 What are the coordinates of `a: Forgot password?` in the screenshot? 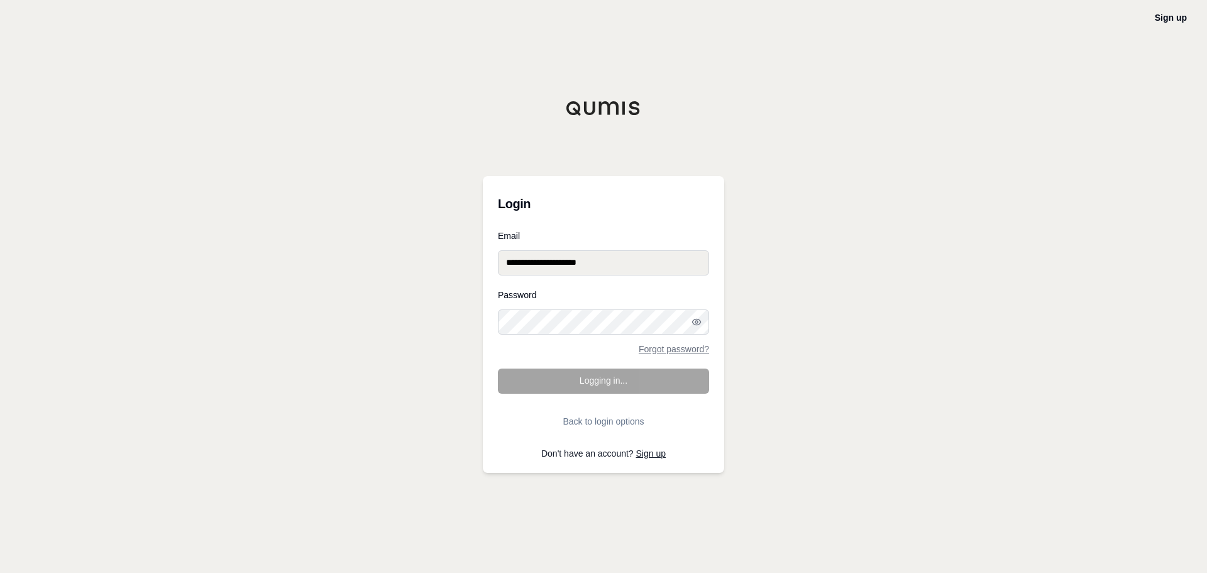 It's located at (674, 349).